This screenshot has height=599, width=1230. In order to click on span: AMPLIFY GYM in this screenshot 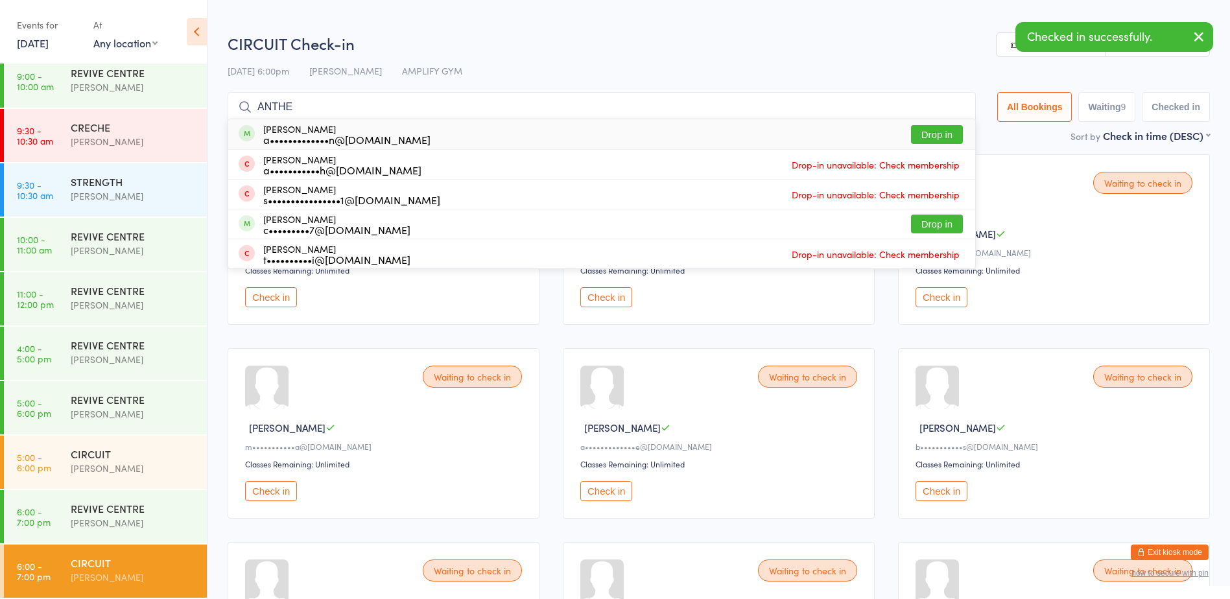, I will do `click(432, 71)`.